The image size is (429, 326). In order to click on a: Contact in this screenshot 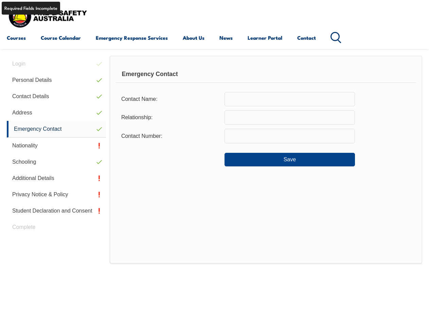, I will do `click(306, 38)`.